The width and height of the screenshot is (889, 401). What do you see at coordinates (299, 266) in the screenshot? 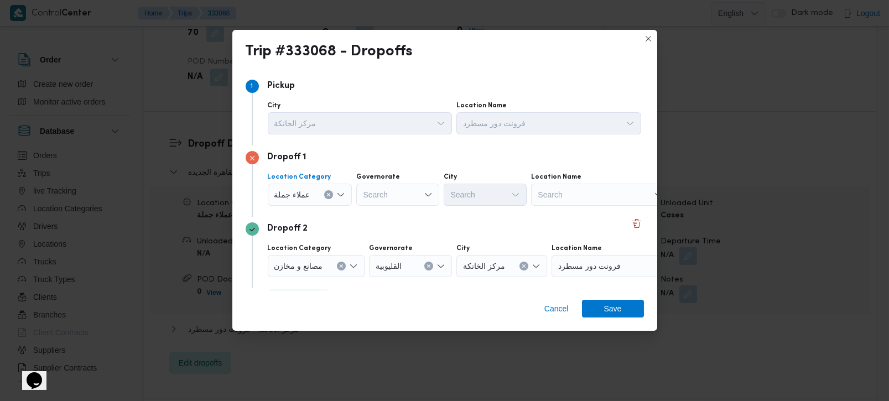
I see `span: مصانع و مخازن` at bounding box center [299, 266].